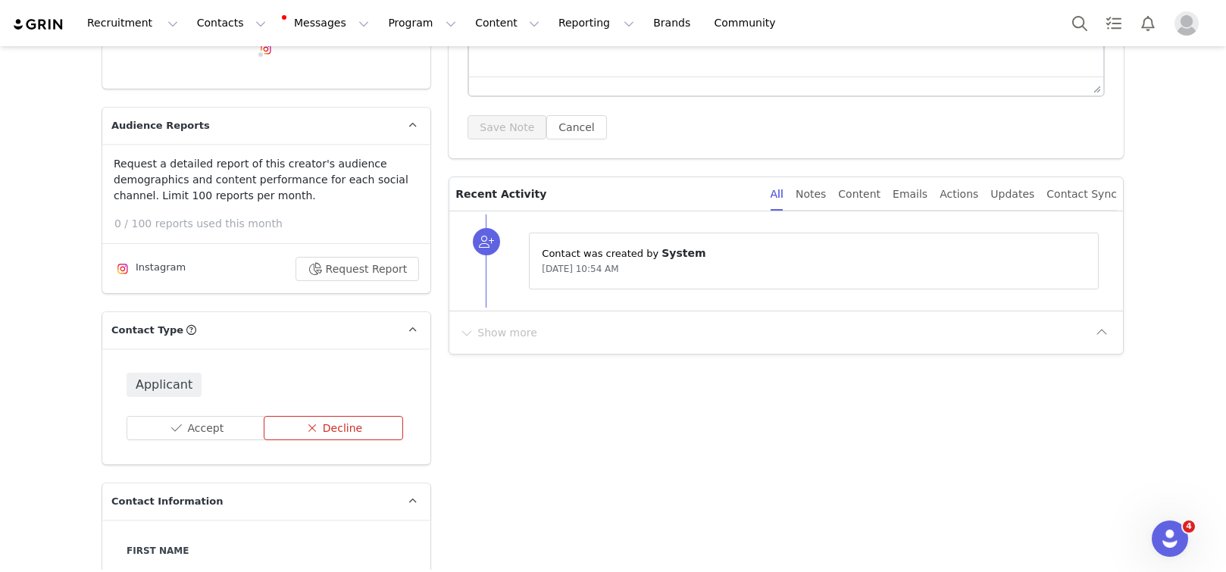  Describe the element at coordinates (327, 23) in the screenshot. I see `button: Messages` at that location.